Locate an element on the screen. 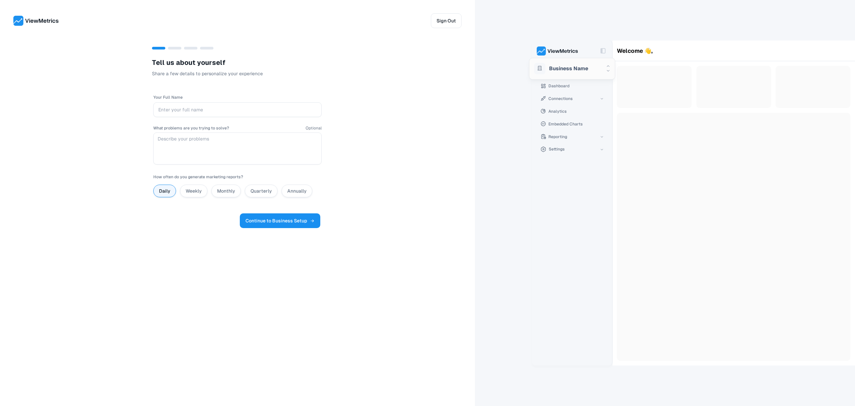  label: Your Full Name is located at coordinates (168, 97).